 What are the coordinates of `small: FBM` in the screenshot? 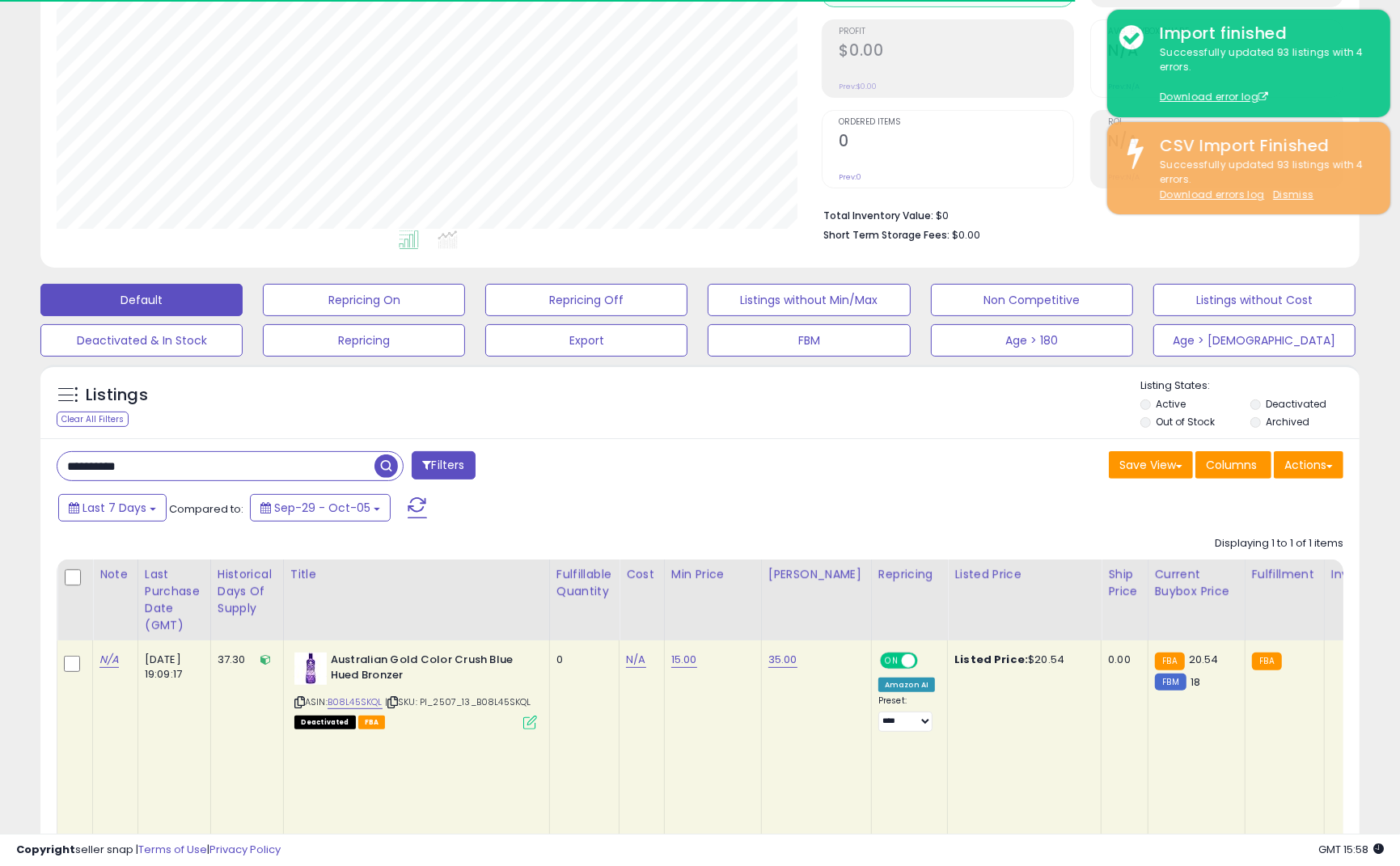 It's located at (1170, 682).